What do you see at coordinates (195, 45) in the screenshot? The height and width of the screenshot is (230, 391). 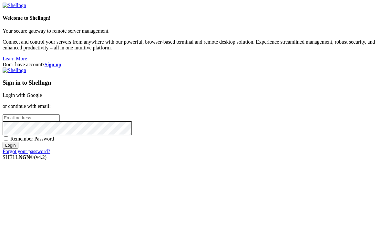 I see `p: Connect and control your servers from anywhere with our powerful, browser-based terminal and remo...` at bounding box center [195, 45].